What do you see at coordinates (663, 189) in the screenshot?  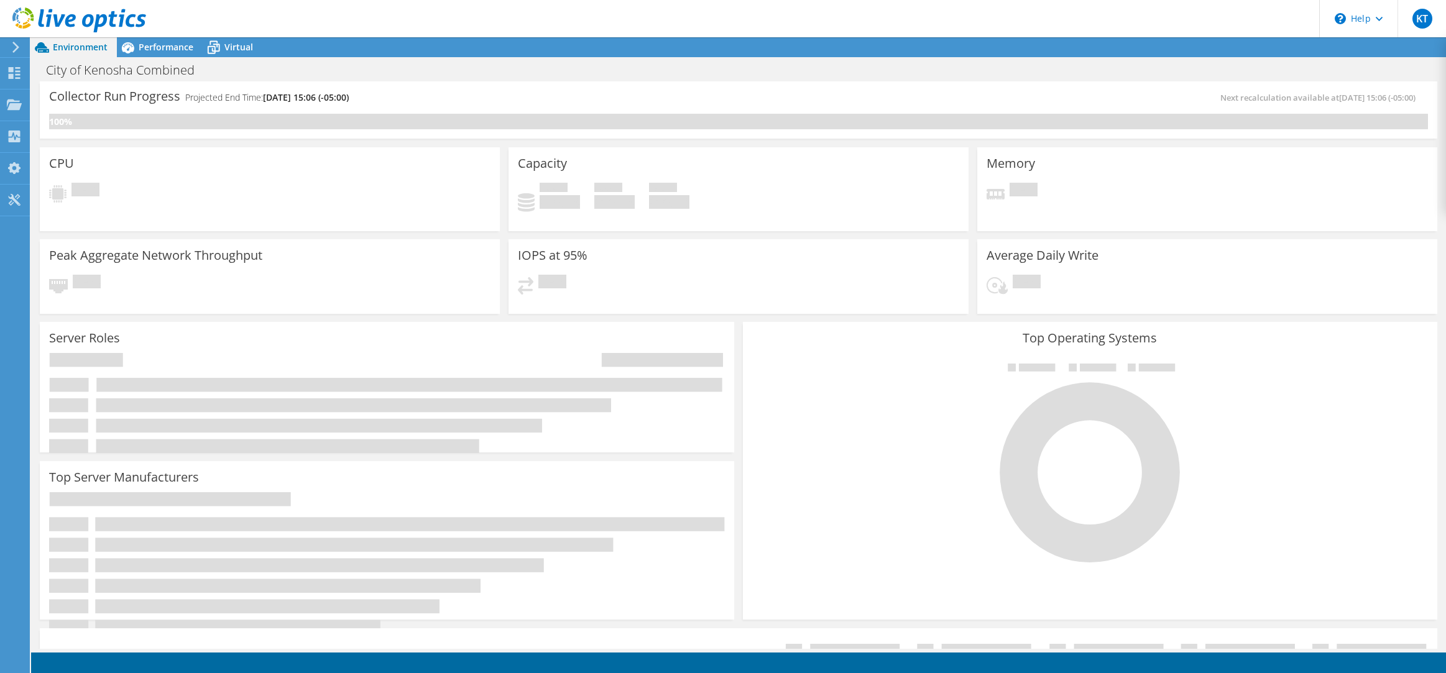 I see `span: Total` at bounding box center [663, 189].